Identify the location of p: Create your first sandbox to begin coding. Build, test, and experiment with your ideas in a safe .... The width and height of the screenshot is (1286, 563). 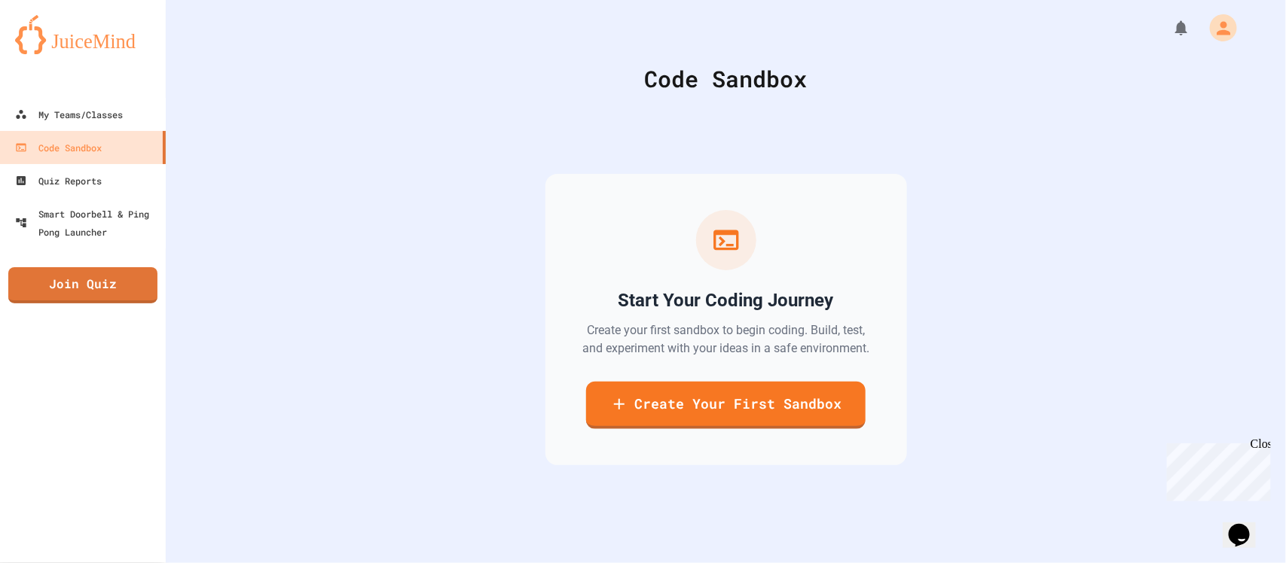
(726, 340).